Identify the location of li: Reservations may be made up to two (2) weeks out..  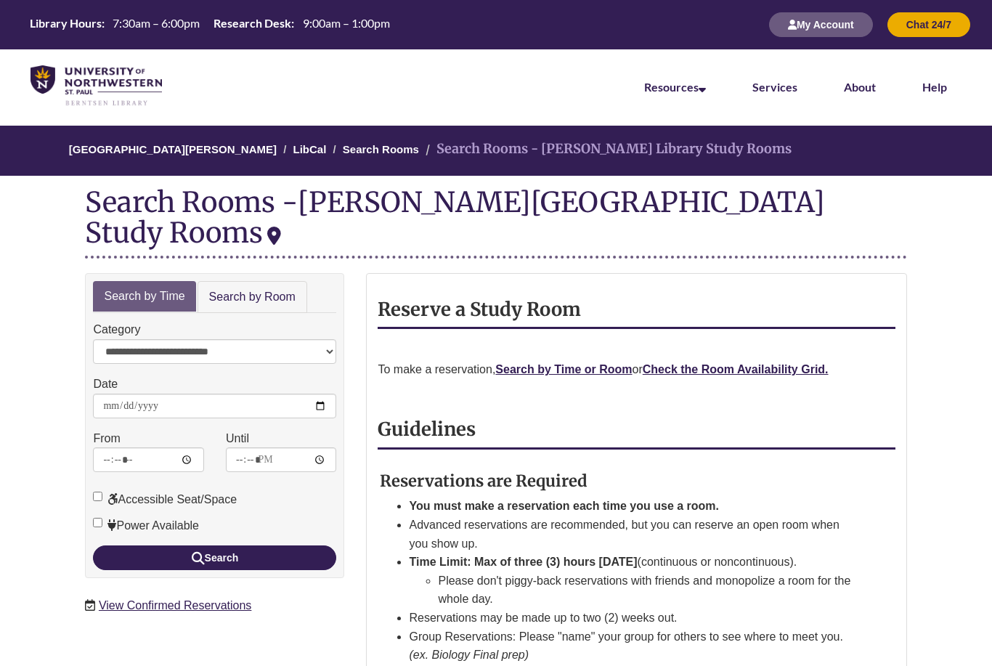
(634, 618).